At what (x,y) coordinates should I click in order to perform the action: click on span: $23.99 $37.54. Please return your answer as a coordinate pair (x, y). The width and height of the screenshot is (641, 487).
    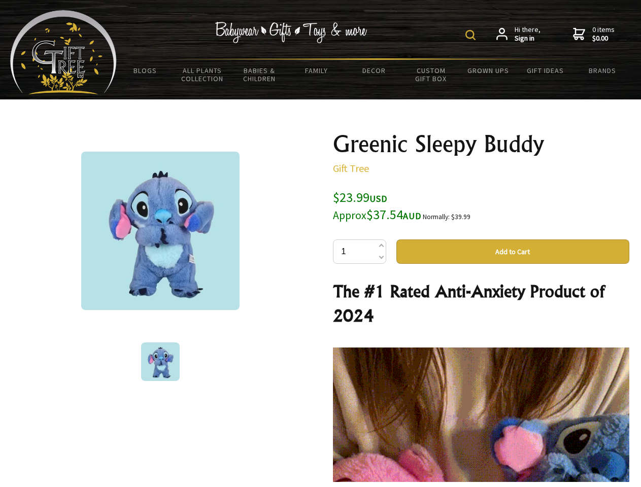
    Looking at the image, I should click on (377, 206).